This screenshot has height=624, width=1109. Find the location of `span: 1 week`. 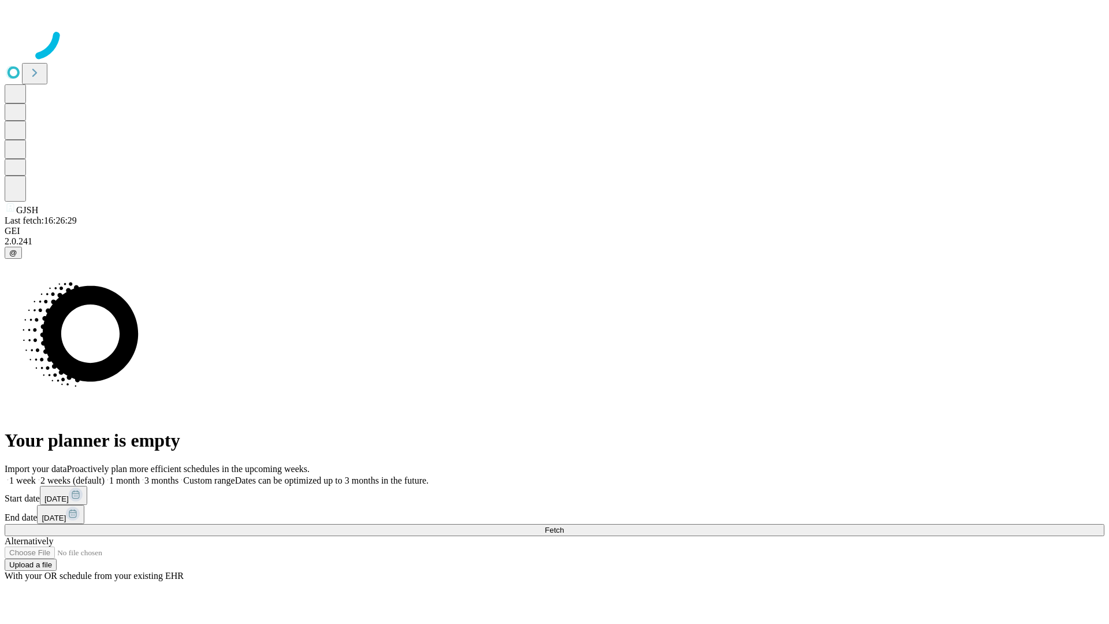

span: 1 week is located at coordinates (23, 480).